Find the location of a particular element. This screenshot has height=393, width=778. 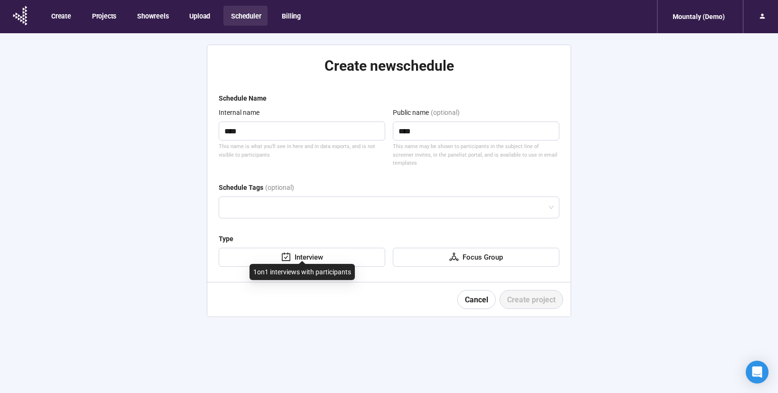

div: Focus Group is located at coordinates (480, 258).